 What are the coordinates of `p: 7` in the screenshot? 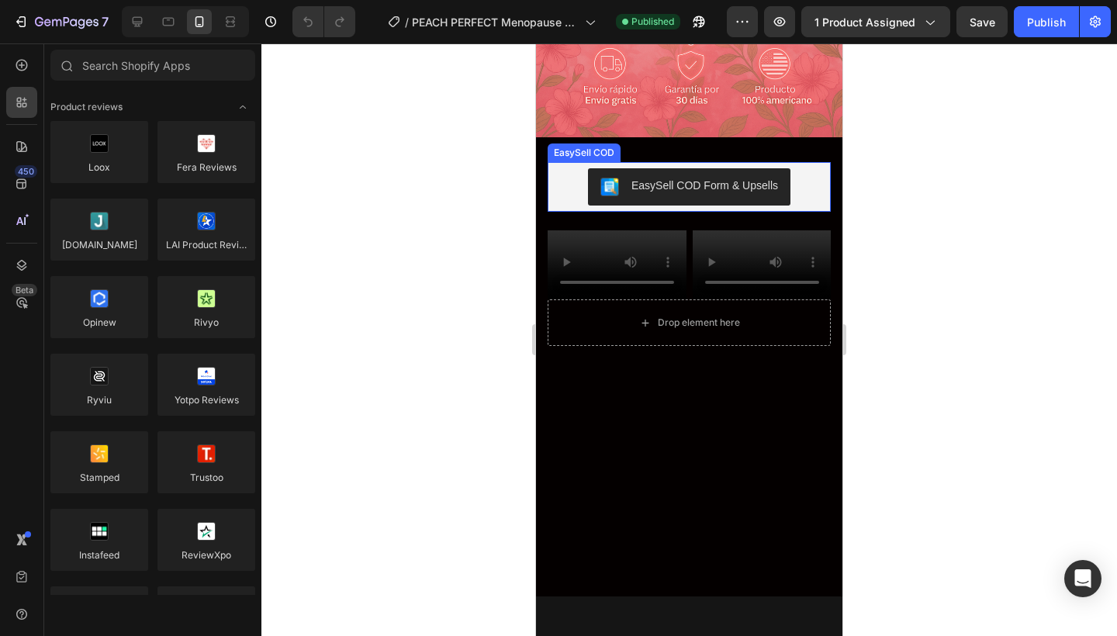 It's located at (105, 22).